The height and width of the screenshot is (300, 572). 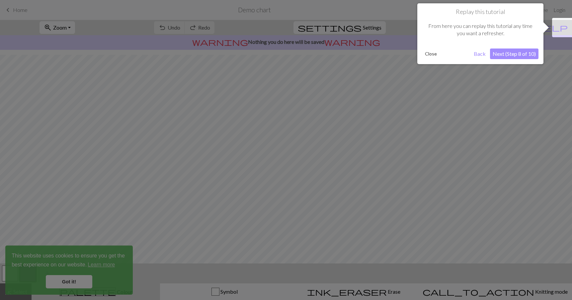 I want to click on h1: Replay this tutorial, so click(x=481, y=12).